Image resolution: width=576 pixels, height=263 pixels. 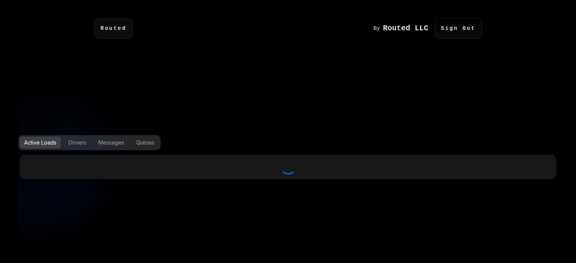 I want to click on div: Messages, so click(x=111, y=143).